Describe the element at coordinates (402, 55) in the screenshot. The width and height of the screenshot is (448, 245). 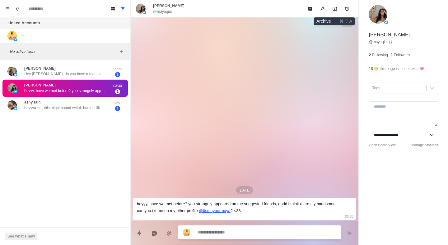
I see `p: Followers` at that location.